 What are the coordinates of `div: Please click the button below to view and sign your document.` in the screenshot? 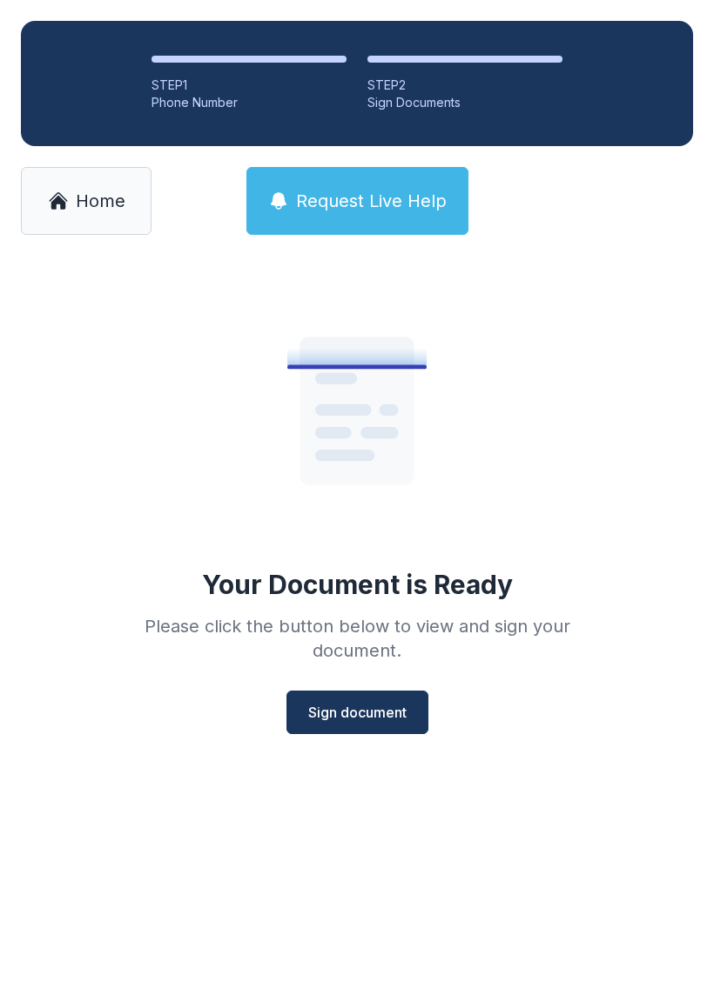 It's located at (357, 639).